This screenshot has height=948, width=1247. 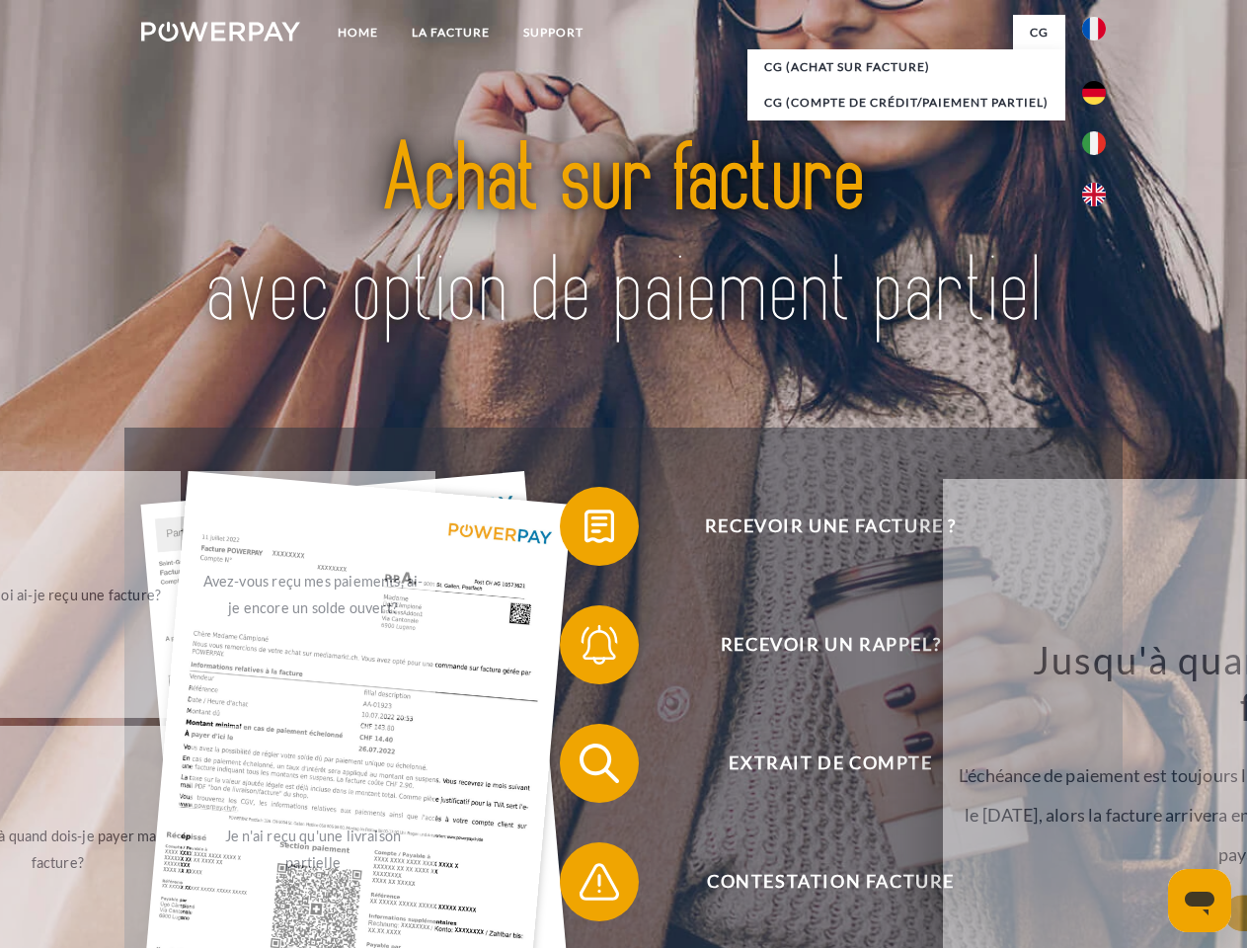 I want to click on a: Support, so click(x=553, y=33).